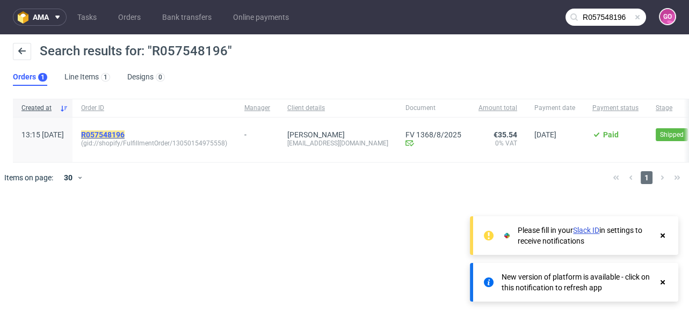 This screenshot has height=315, width=689. What do you see at coordinates (434, 108) in the screenshot?
I see `span: Document` at bounding box center [434, 108].